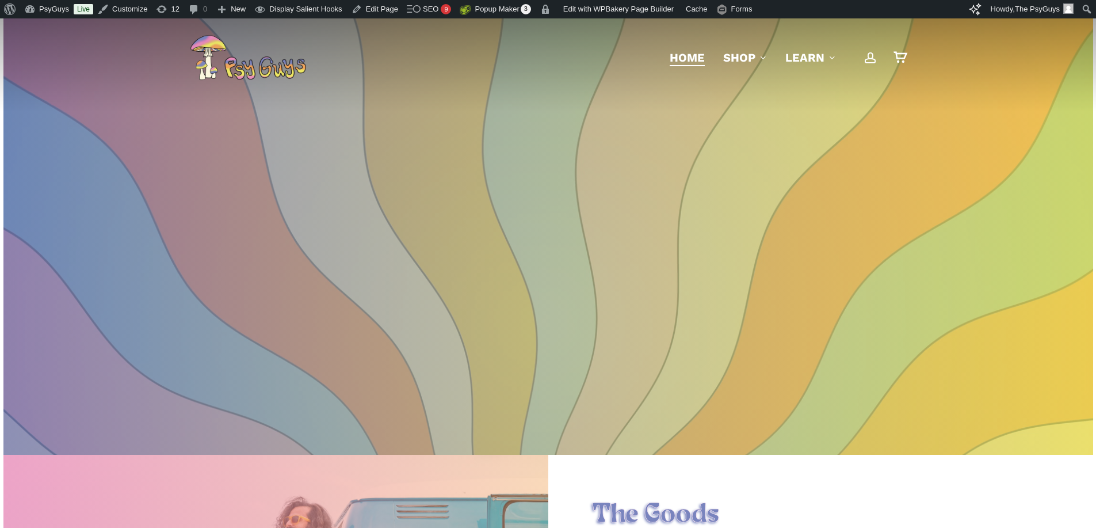  I want to click on a: Home, so click(687, 58).